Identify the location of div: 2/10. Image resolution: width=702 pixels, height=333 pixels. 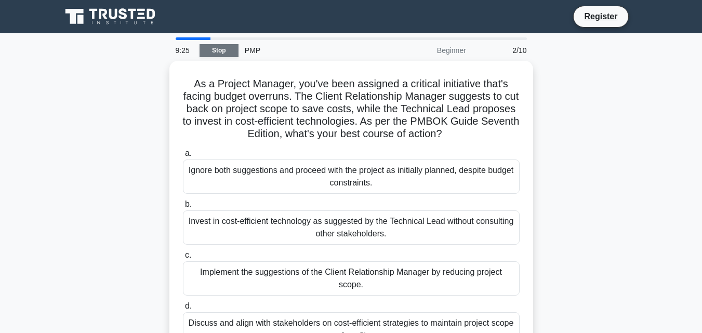
(503, 50).